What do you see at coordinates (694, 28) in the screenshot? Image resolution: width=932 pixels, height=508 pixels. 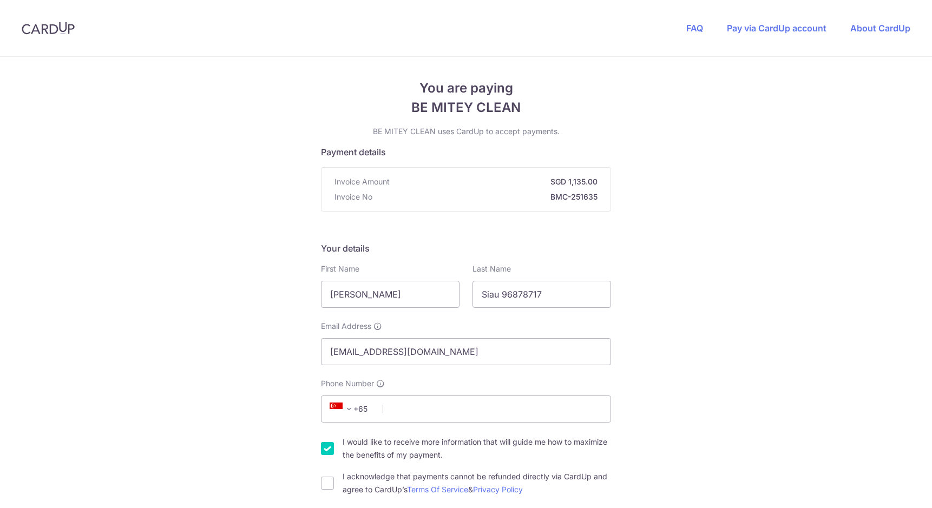 I see `a: FAQ` at bounding box center [694, 28].